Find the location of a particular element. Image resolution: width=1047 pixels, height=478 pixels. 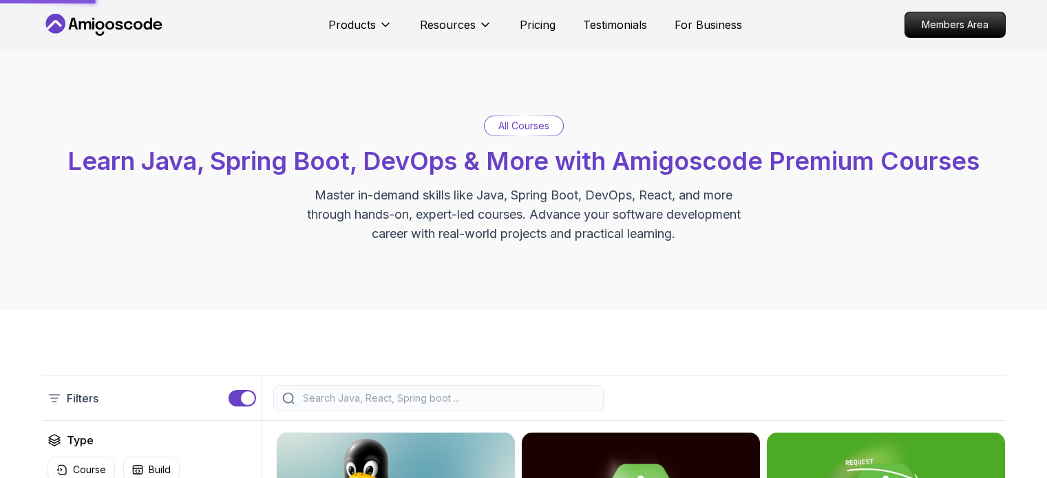

a: Members Area is located at coordinates (955, 25).